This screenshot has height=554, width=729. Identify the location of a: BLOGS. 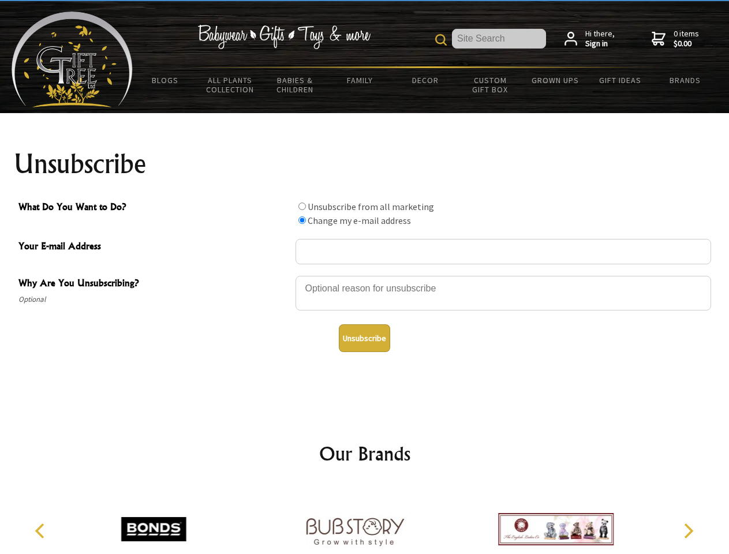
(165, 80).